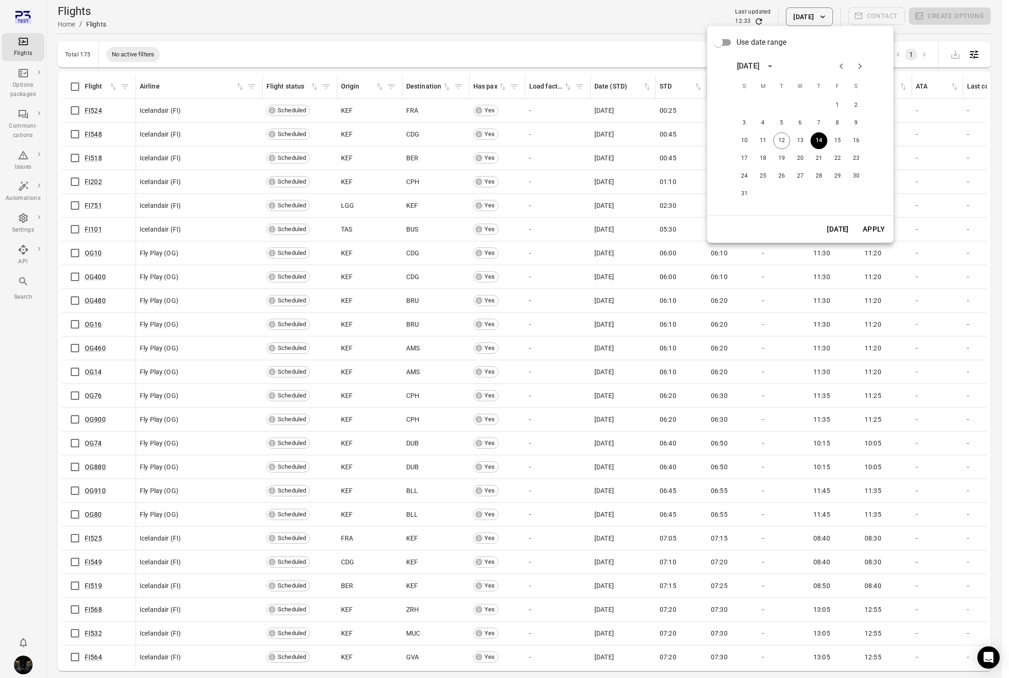  I want to click on button: 30, so click(856, 176).